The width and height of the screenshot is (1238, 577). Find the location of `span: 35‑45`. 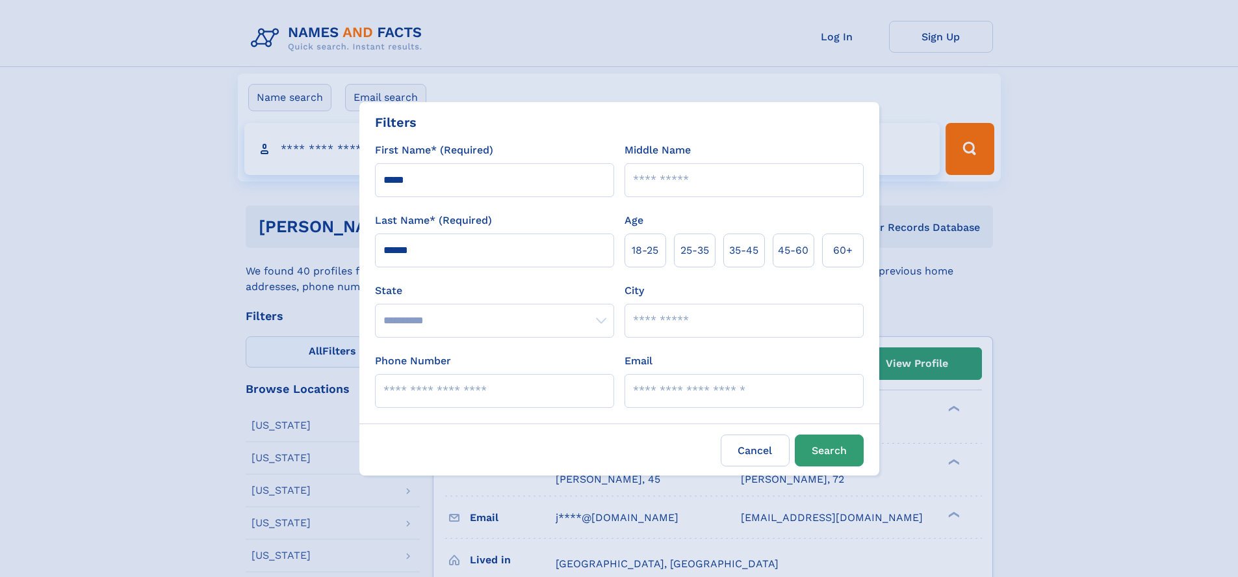

span: 35‑45 is located at coordinates (744, 250).